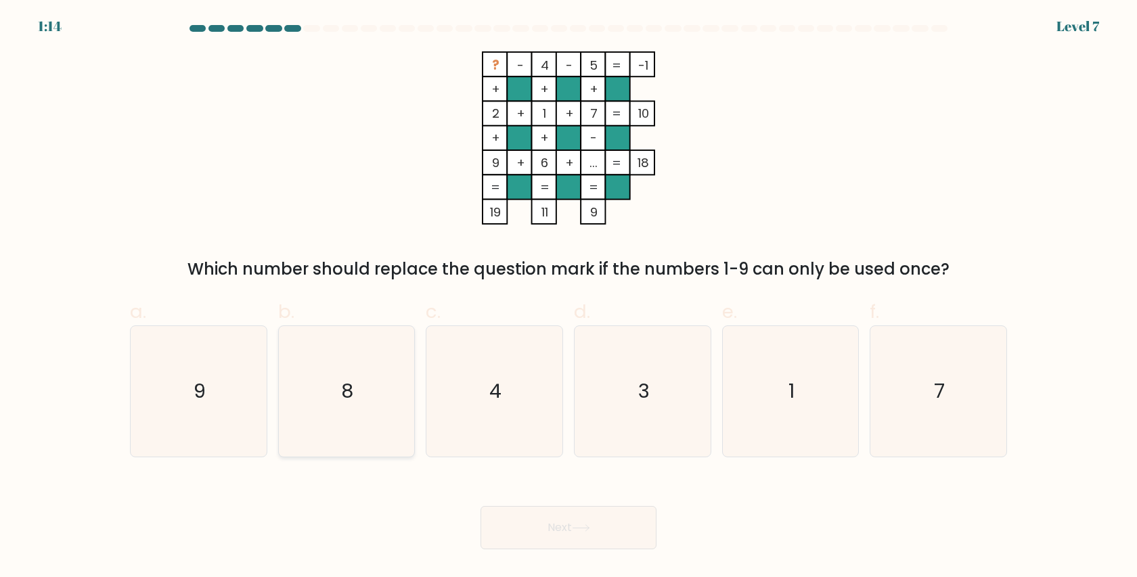 The image size is (1137, 577). I want to click on button: Next, so click(568, 528).